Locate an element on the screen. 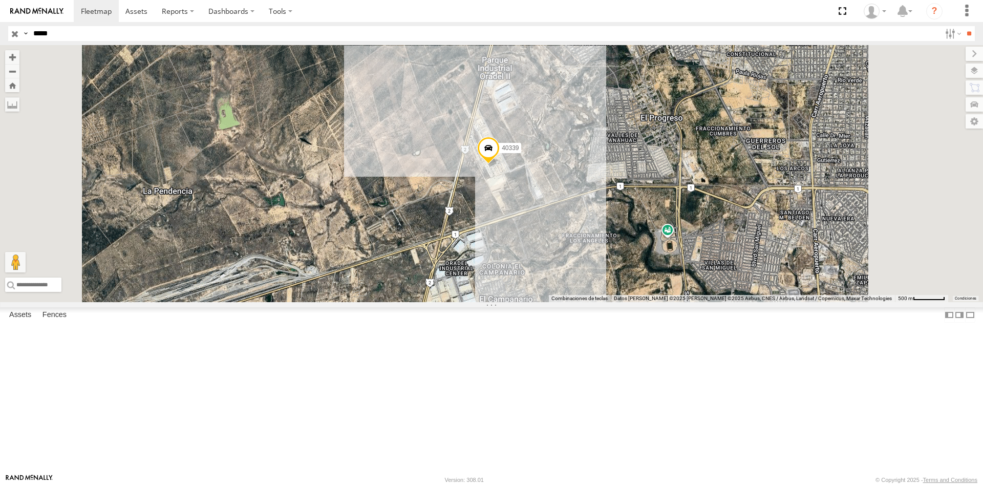 The image size is (983, 485). span: 40339 is located at coordinates (510, 148).